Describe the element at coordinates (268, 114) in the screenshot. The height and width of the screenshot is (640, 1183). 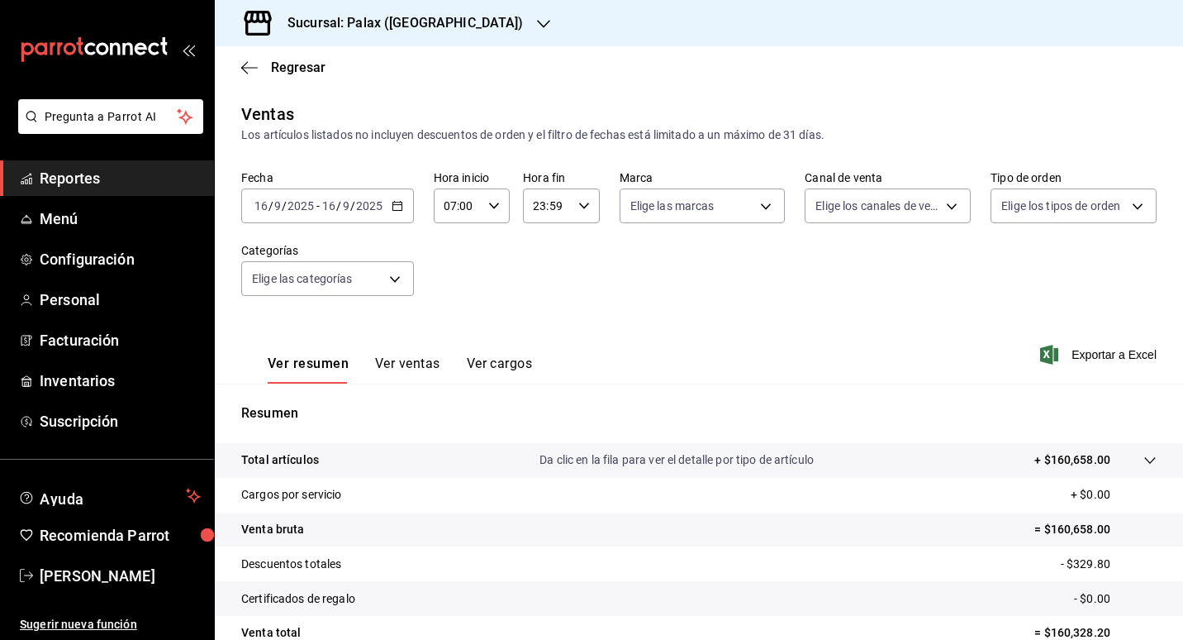
I see `div: Ventas` at that location.